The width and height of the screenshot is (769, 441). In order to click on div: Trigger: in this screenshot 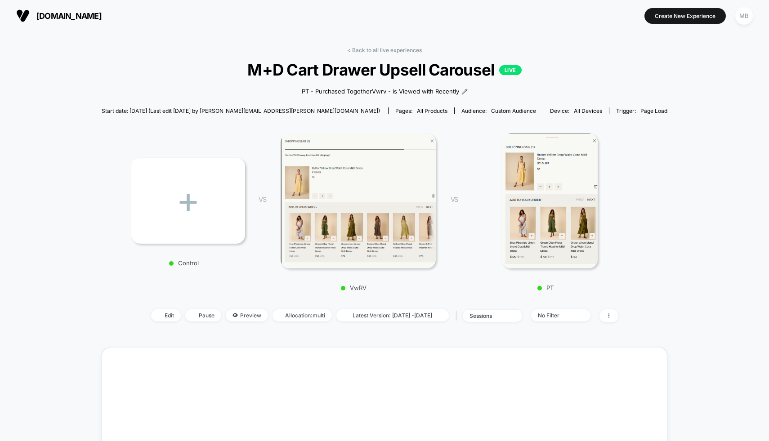, I will do `click(642, 111)`.